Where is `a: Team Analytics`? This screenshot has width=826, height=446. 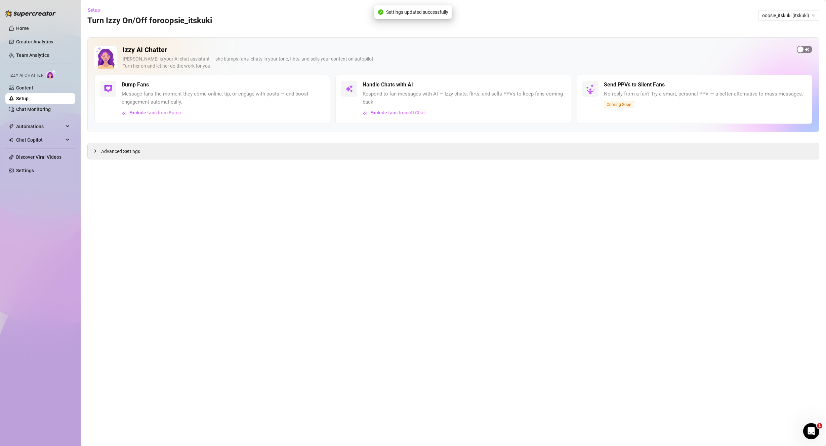
a: Team Analytics is located at coordinates (33, 55).